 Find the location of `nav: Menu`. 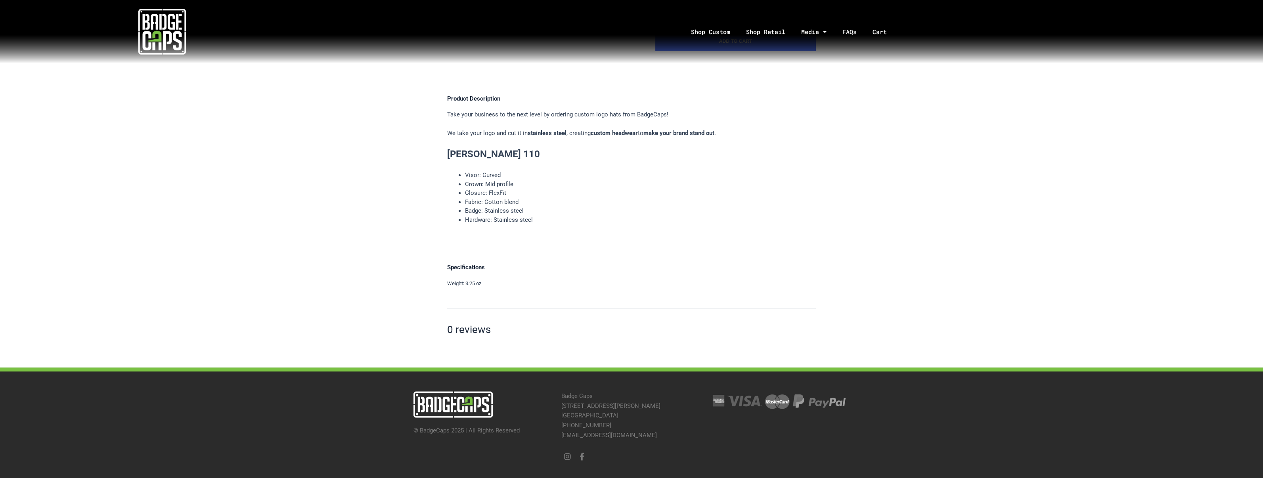

nav: Menu is located at coordinates (793, 32).